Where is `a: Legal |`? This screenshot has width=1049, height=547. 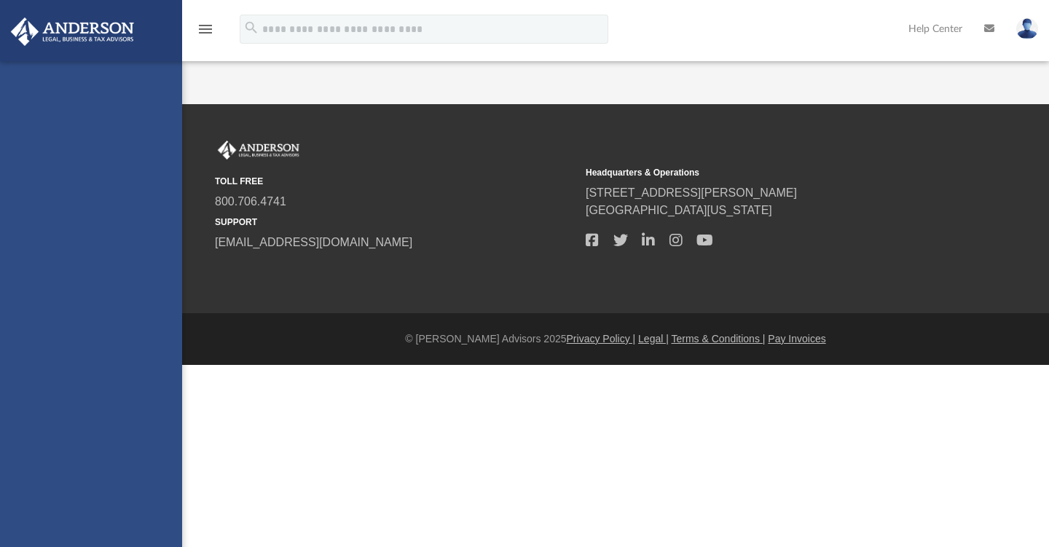
a: Legal | is located at coordinates (654, 339).